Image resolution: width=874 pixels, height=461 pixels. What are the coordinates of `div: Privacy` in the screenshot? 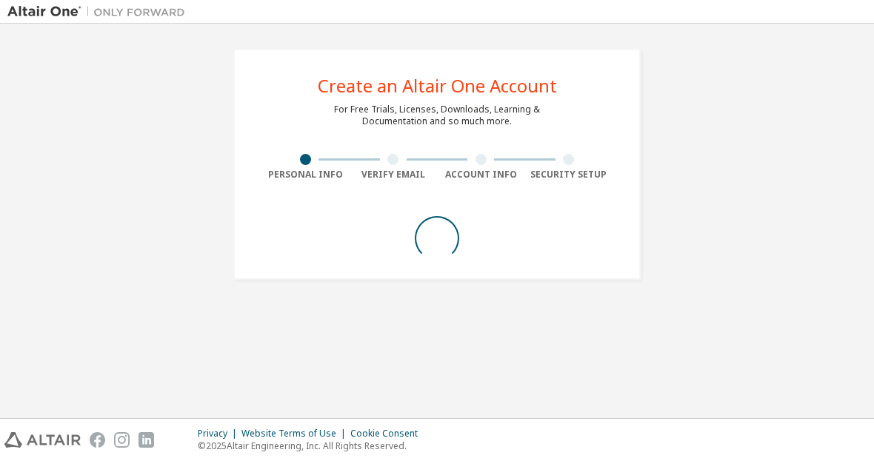 It's located at (219, 434).